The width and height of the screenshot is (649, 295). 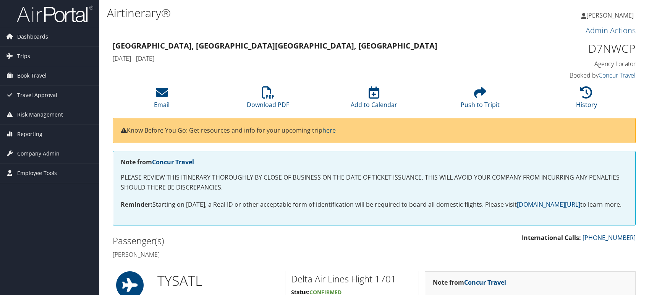 What do you see at coordinates (575, 64) in the screenshot?
I see `h4: Agency Locator` at bounding box center [575, 64].